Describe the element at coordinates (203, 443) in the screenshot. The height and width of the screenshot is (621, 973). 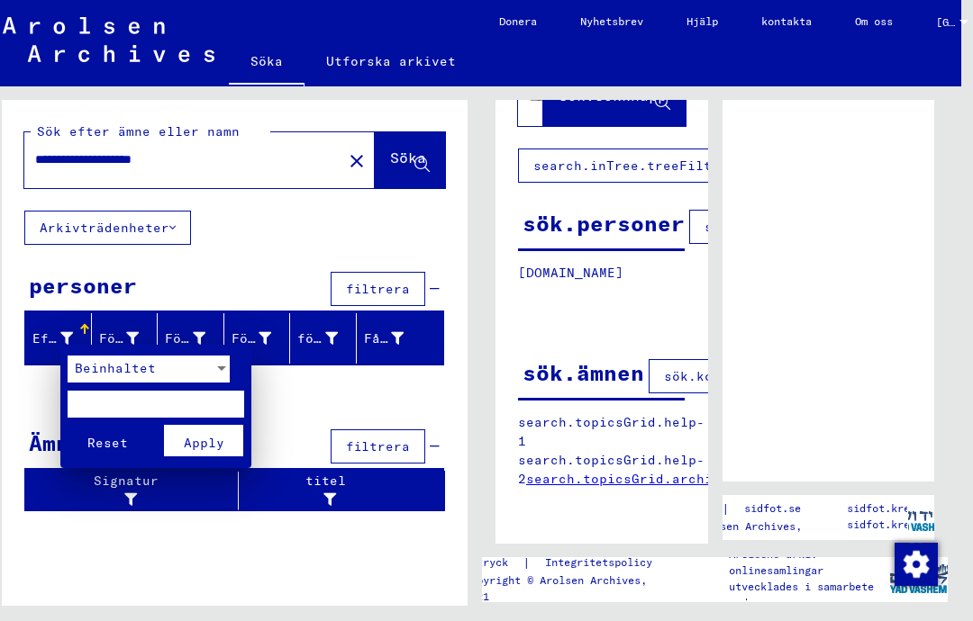
I see `span: Apply` at that location.